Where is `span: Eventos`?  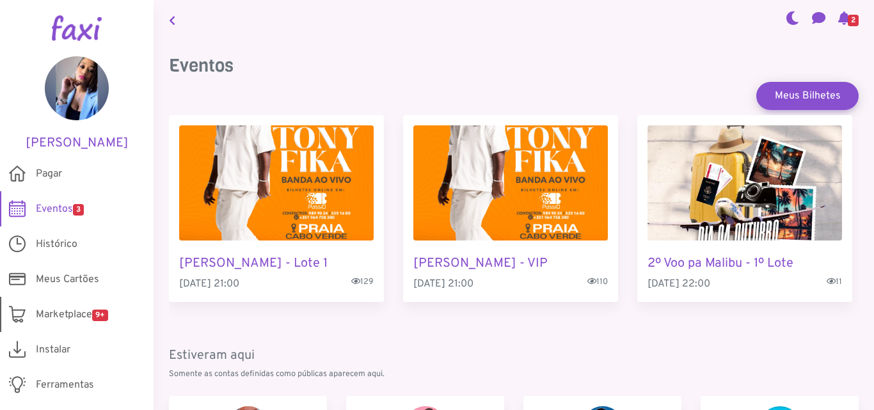 span: Eventos is located at coordinates (59, 209).